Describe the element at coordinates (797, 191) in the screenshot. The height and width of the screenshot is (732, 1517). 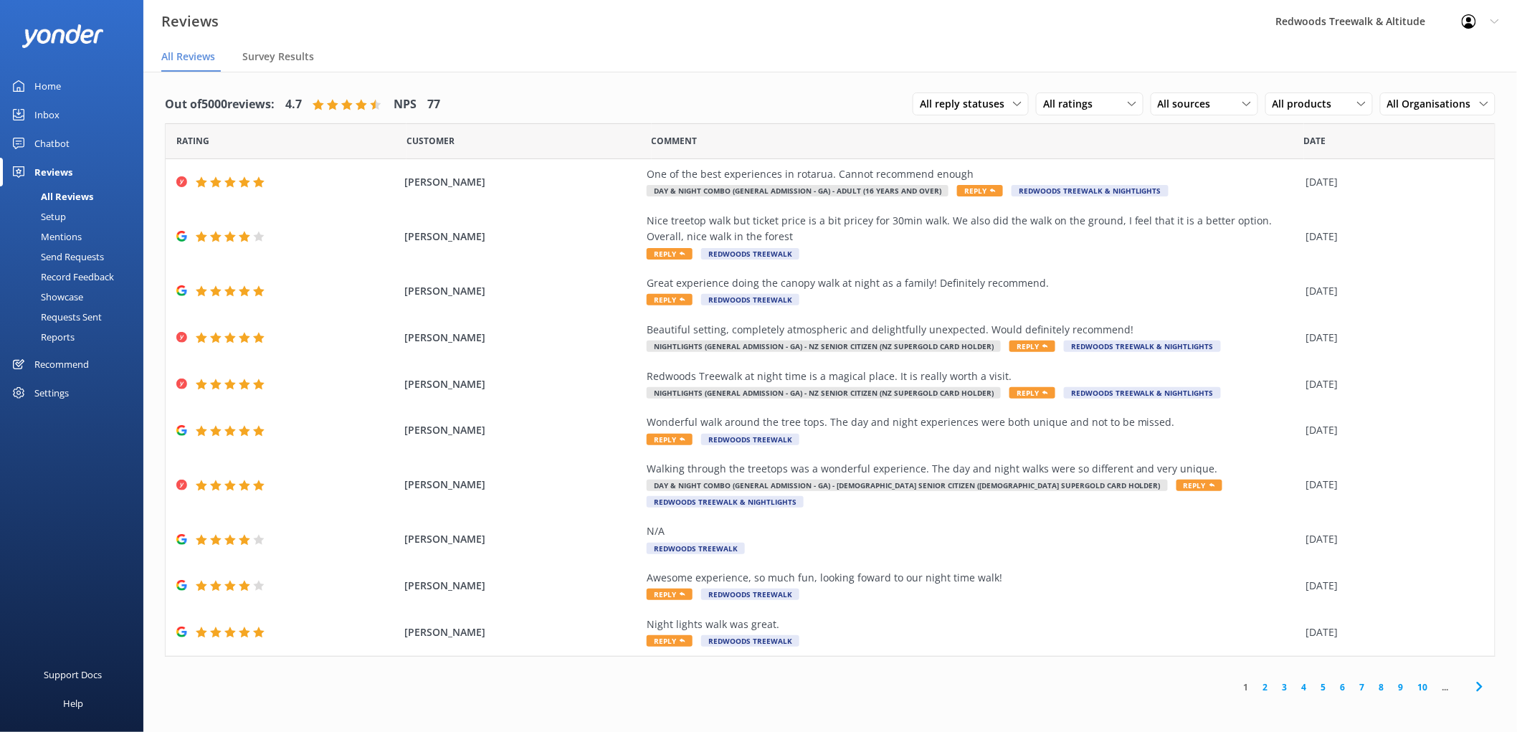
I see `span: Day & Night Combo (General Admission - GA) - Adult (16 years and over)` at that location.